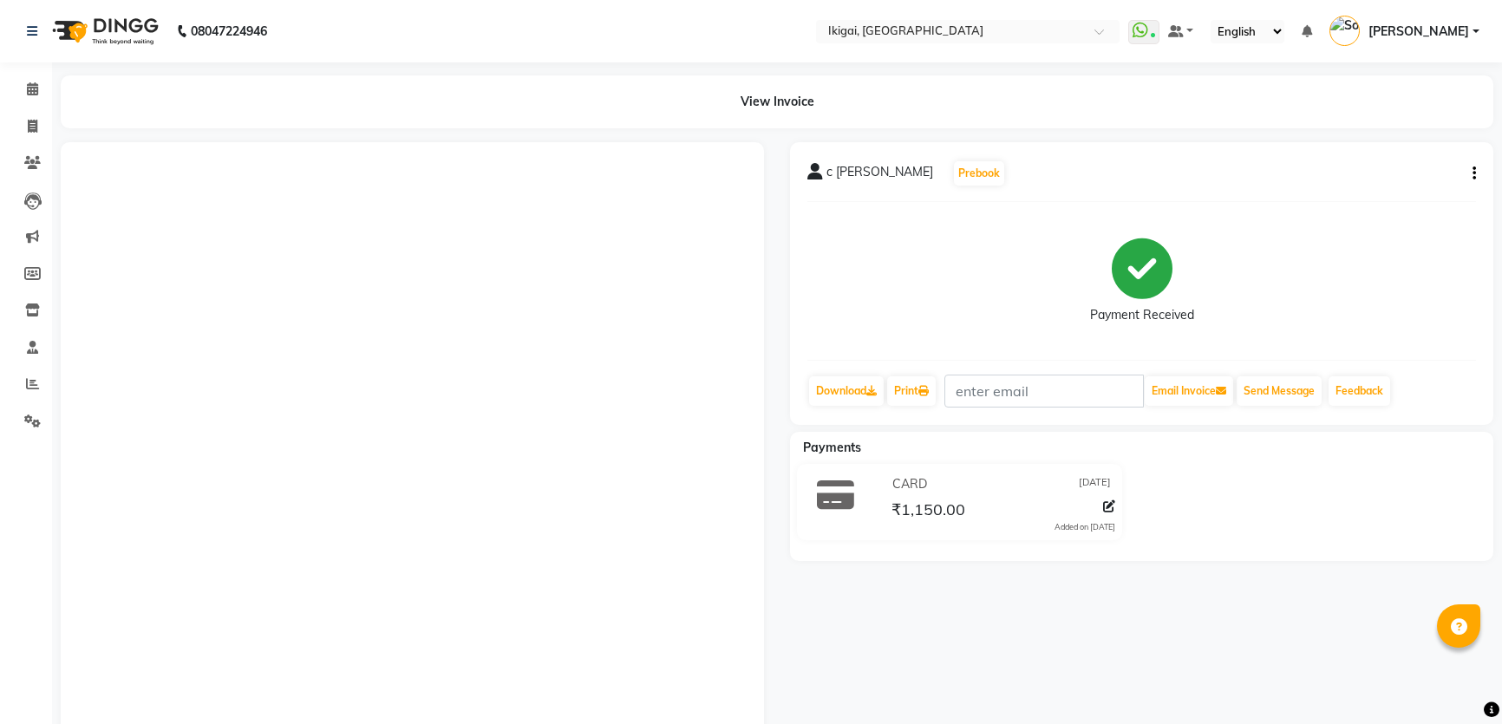 This screenshot has height=724, width=1502. Describe the element at coordinates (1142, 315) in the screenshot. I see `div: Payment Received` at that location.